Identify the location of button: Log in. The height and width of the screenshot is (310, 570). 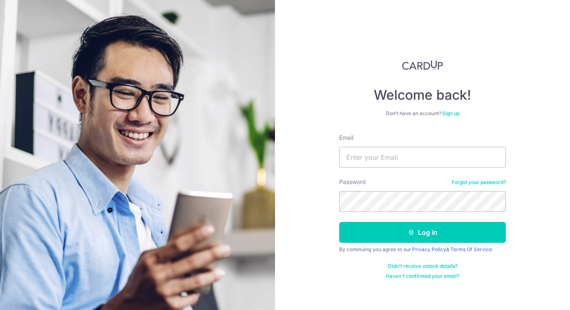
(423, 232).